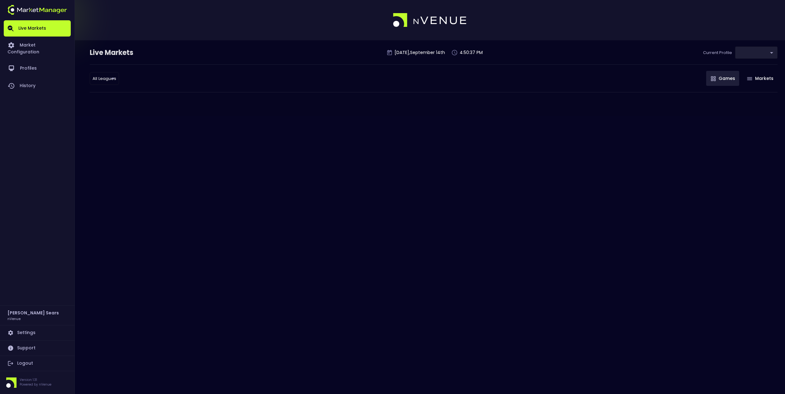 The image size is (785, 394). I want to click on div: Version 1.31Powered by nVenue, so click(37, 382).